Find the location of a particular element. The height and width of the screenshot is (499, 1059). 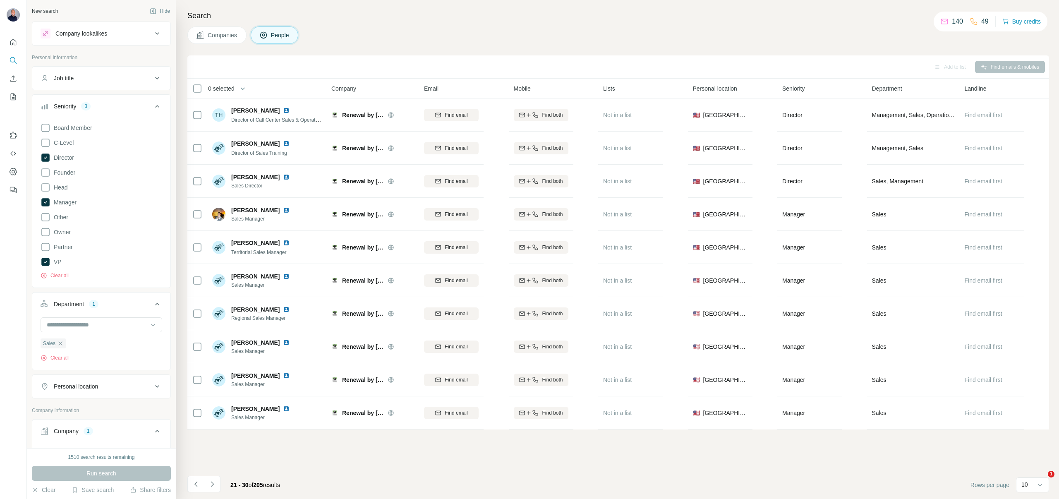

span: Mobile is located at coordinates (522, 88).